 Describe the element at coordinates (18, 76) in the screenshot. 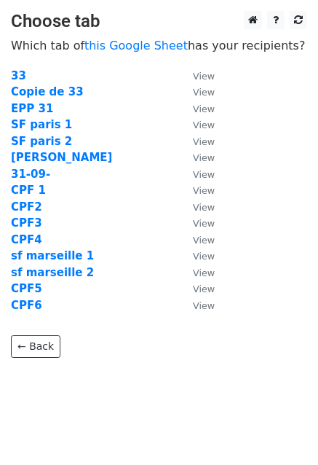

I see `strong: 33` at that location.